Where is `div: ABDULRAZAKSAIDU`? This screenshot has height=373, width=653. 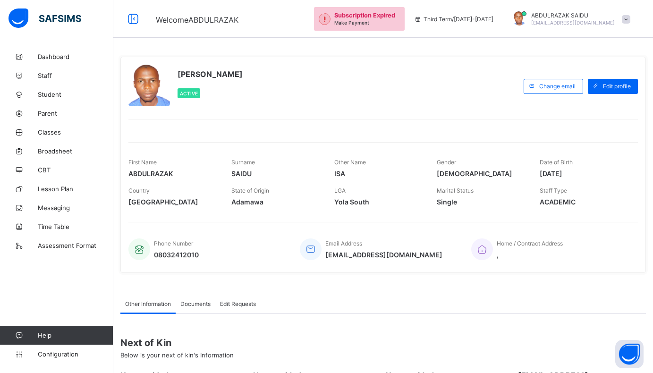 div: ABDULRAZAKSAIDU is located at coordinates (569, 19).